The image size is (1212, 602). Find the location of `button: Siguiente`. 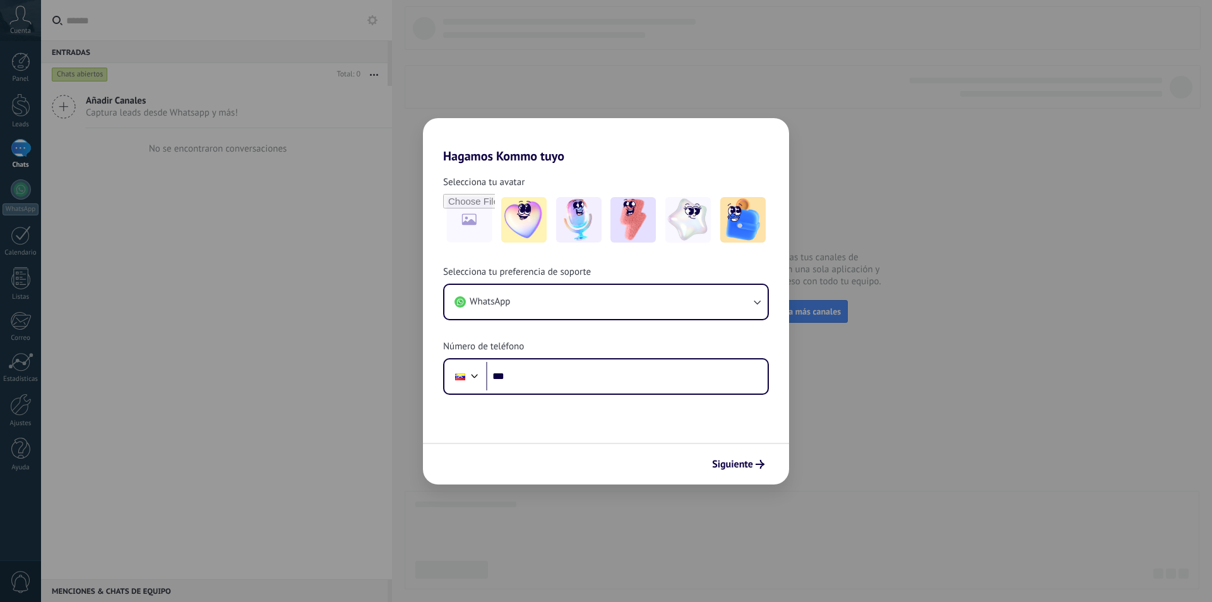

button: Siguiente is located at coordinates (738, 464).